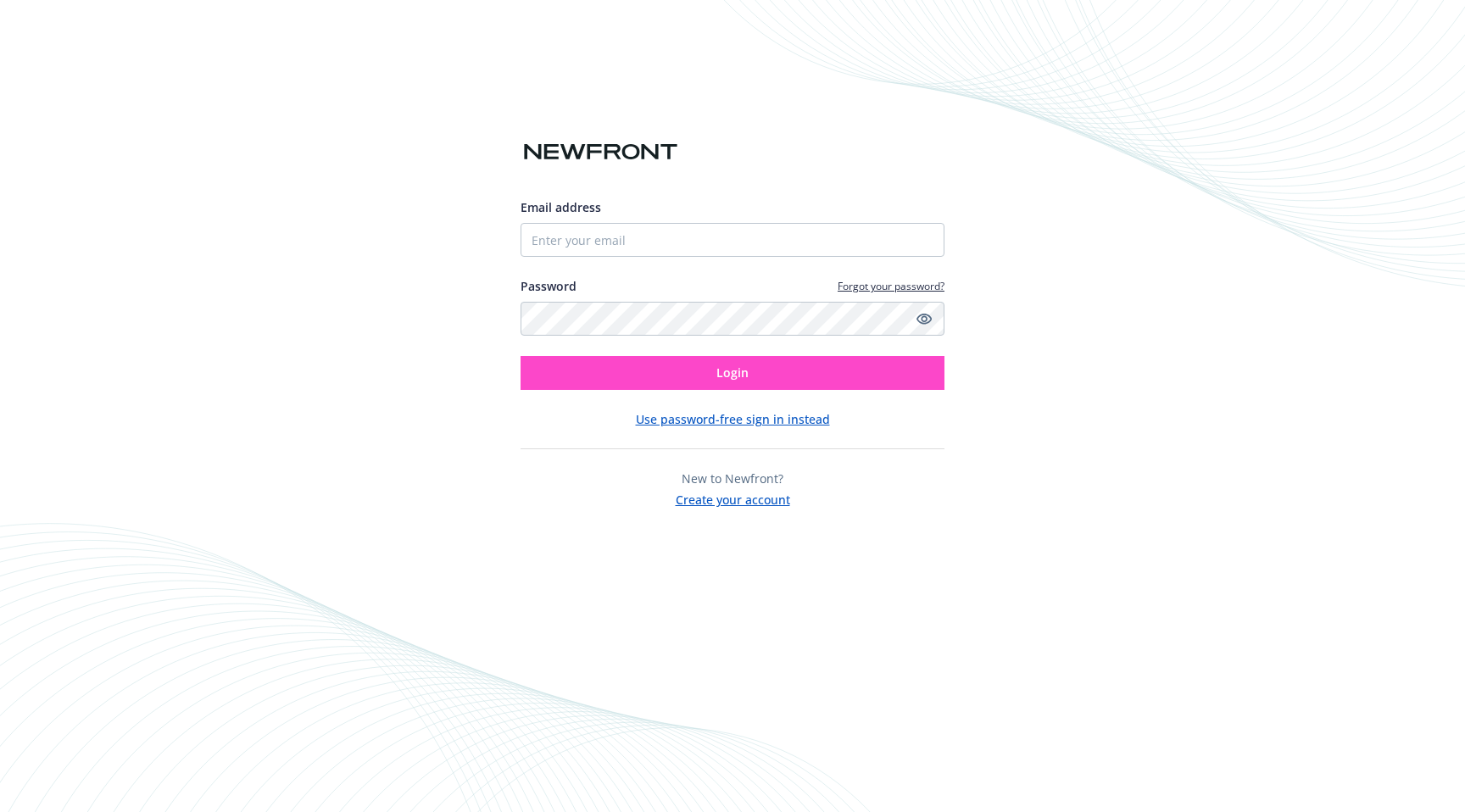 This screenshot has width=1465, height=812. What do you see at coordinates (549, 286) in the screenshot?
I see `label: Password` at bounding box center [549, 286].